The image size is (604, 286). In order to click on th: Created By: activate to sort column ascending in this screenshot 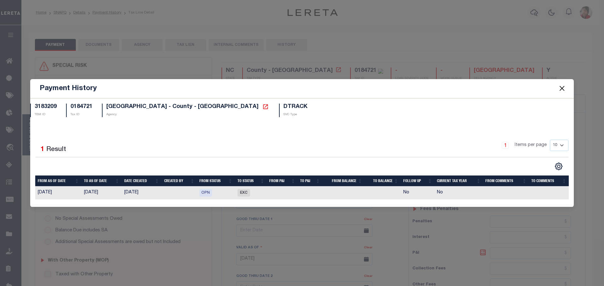, I will do `click(179, 181)`.